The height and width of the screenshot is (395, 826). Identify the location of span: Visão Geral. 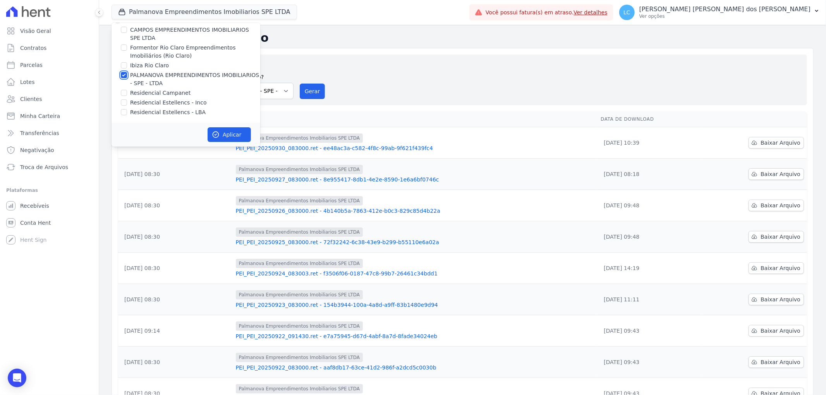
(36, 31).